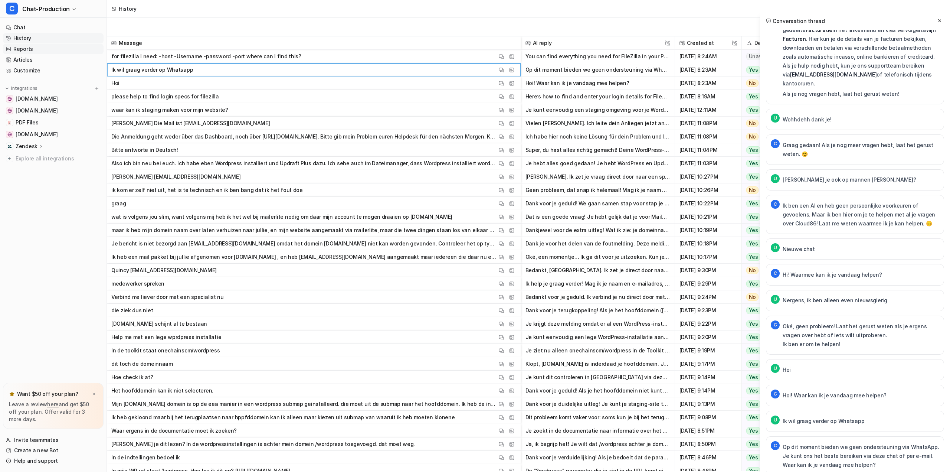 The height and width of the screenshot is (472, 950). I want to click on a: here, so click(53, 404).